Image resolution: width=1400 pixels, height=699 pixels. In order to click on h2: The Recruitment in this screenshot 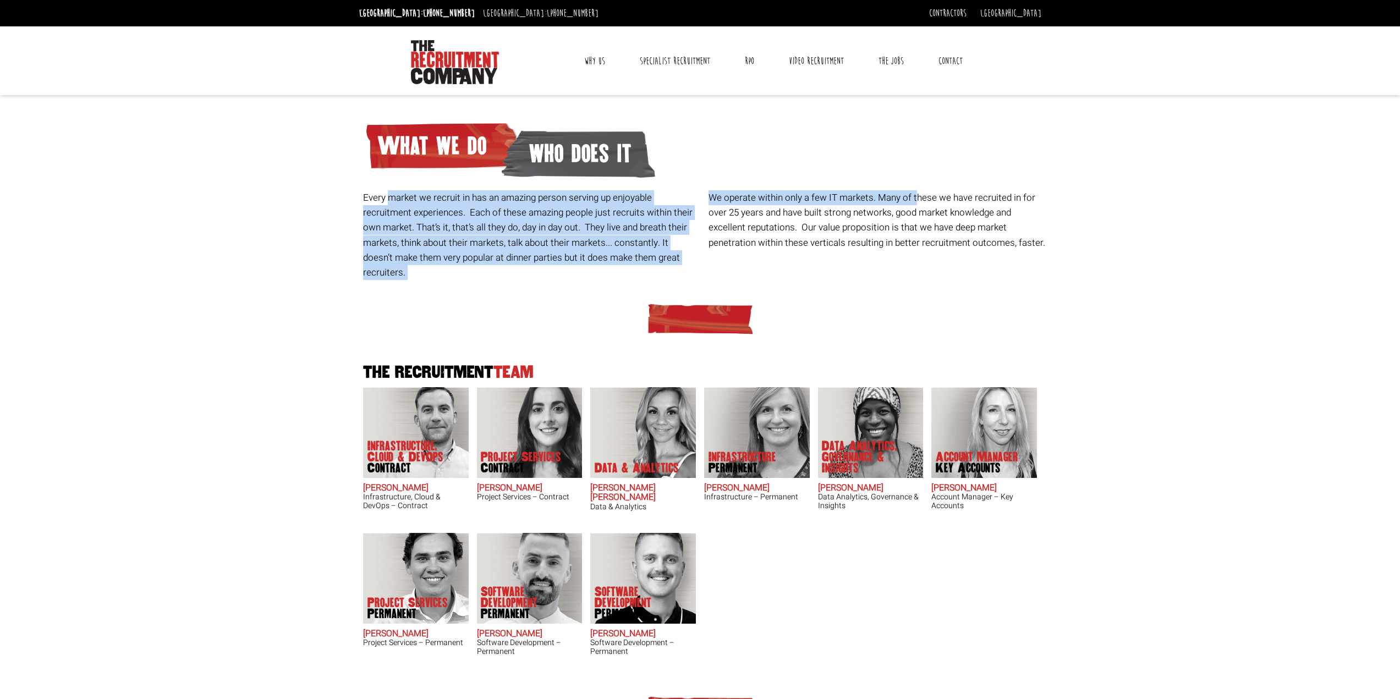, I will do `click(700, 373)`.